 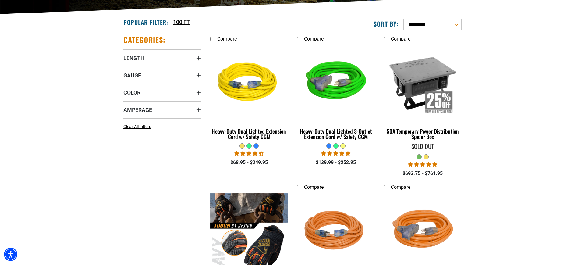 I want to click on a: 100 FT, so click(x=181, y=22).